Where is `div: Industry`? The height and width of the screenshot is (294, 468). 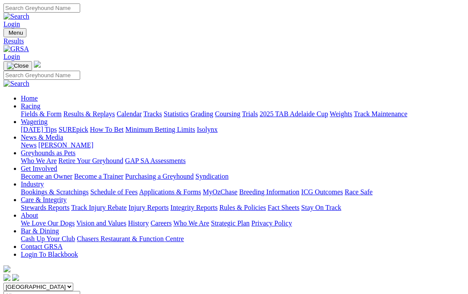
div: Industry is located at coordinates (243, 192).